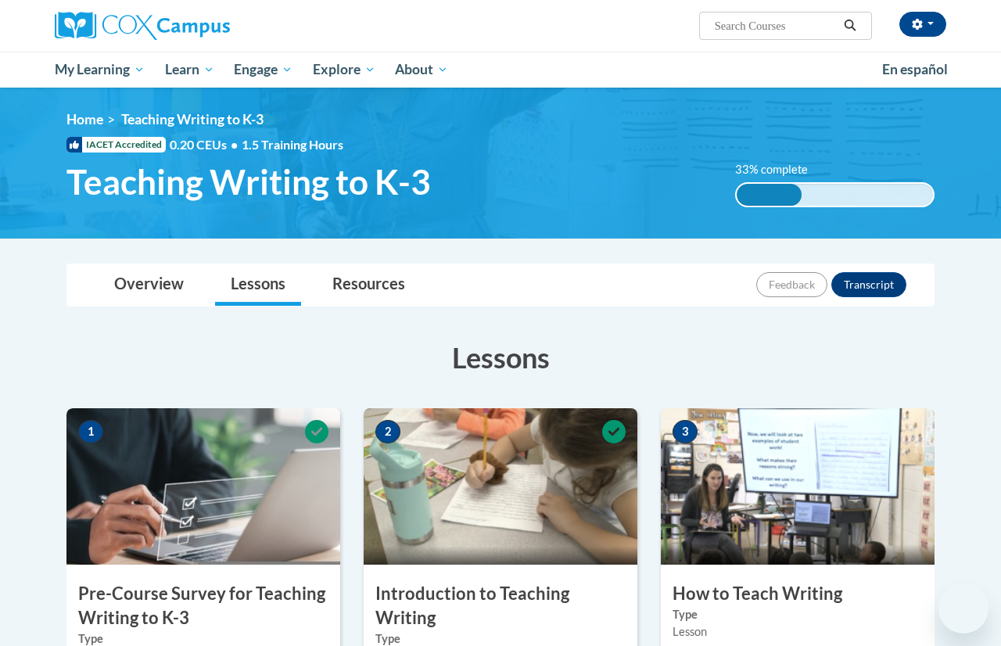 The height and width of the screenshot is (646, 1001). Describe the element at coordinates (769, 195) in the screenshot. I see `div: 33% complete` at that location.